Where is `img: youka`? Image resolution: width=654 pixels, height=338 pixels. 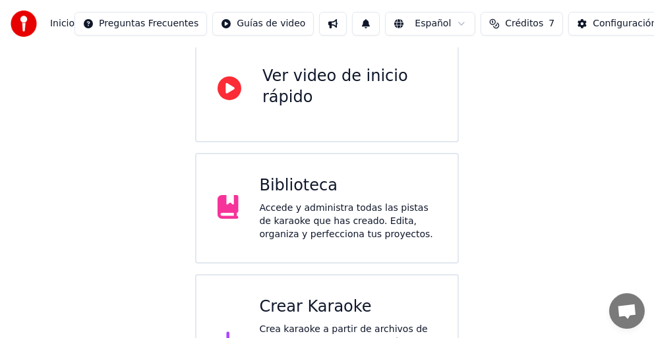 img: youka is located at coordinates (24, 24).